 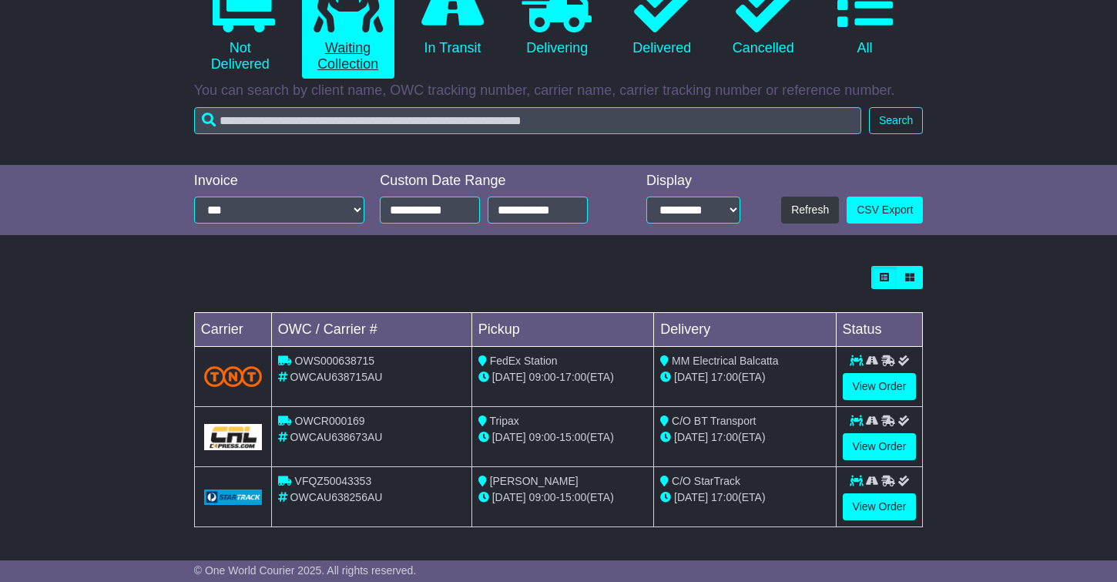 What do you see at coordinates (334, 481) in the screenshot?
I see `span: VFQZ50043353` at bounding box center [334, 481].